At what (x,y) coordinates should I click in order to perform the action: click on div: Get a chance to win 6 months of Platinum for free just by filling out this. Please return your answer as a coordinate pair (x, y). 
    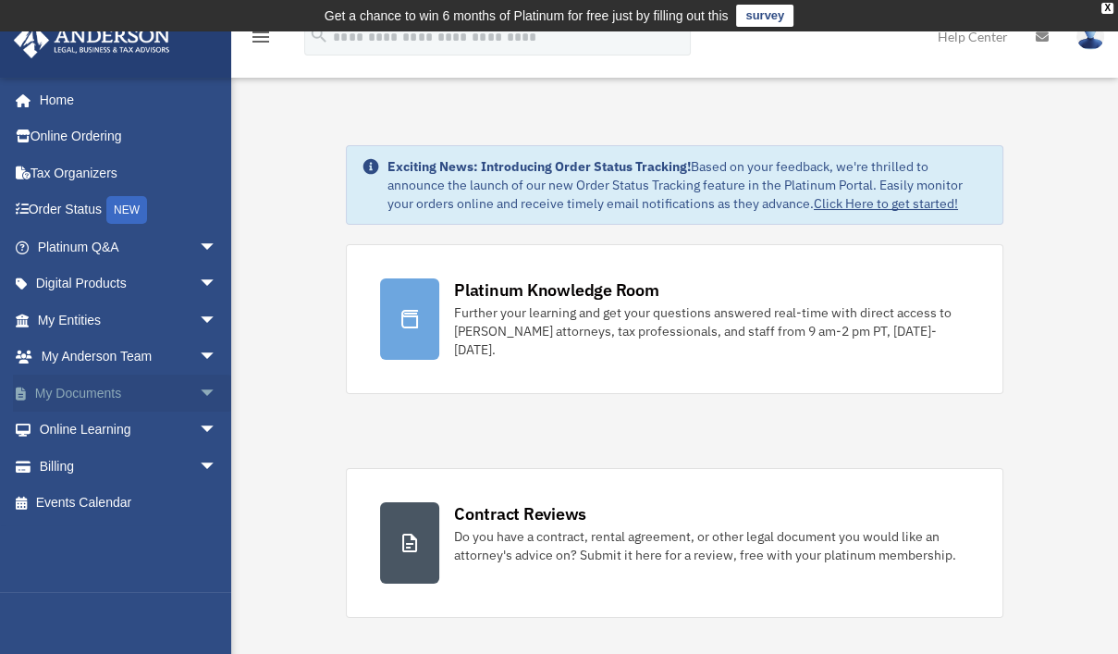
    Looking at the image, I should click on (526, 16).